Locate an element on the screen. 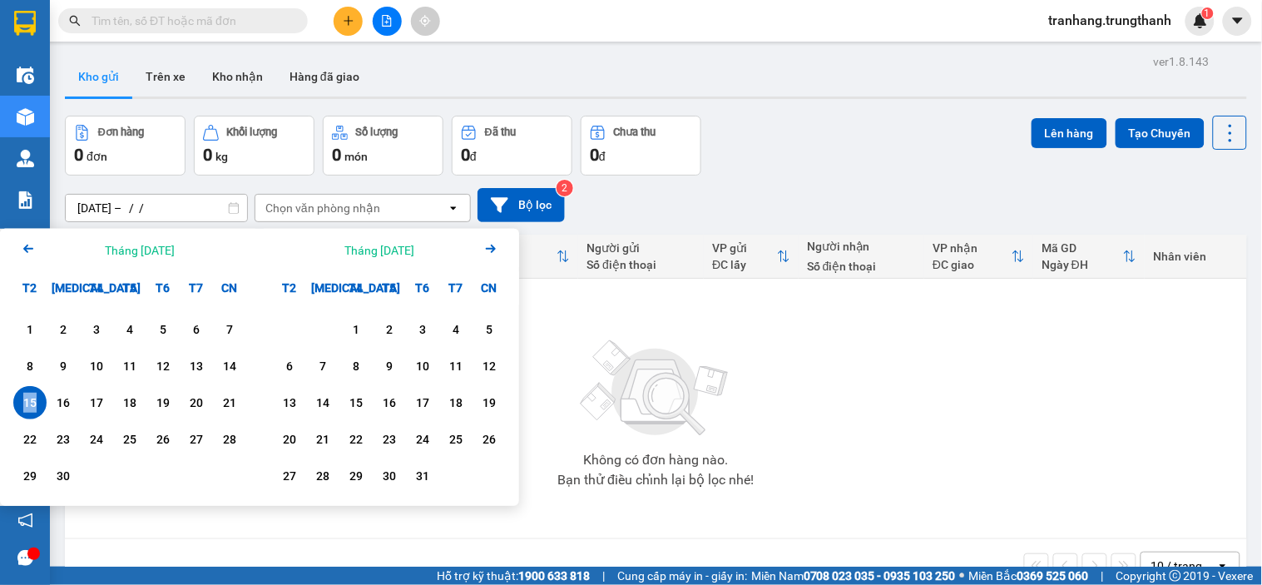 This screenshot has height=585, width=1262. div: 26 is located at coordinates (489, 439).